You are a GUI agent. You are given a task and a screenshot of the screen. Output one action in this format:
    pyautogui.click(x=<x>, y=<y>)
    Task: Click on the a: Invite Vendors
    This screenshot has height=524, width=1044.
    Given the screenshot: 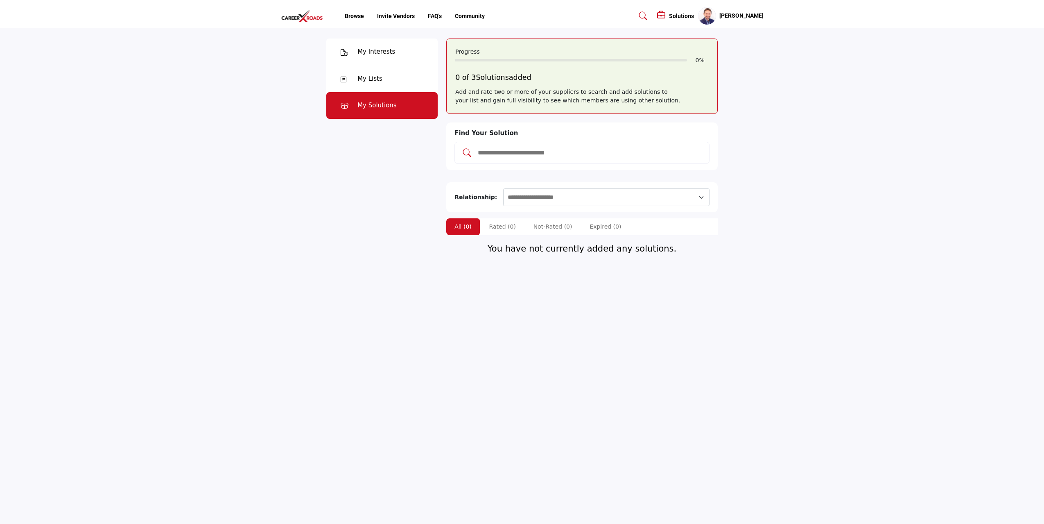 What is the action you would take?
    pyautogui.click(x=396, y=16)
    